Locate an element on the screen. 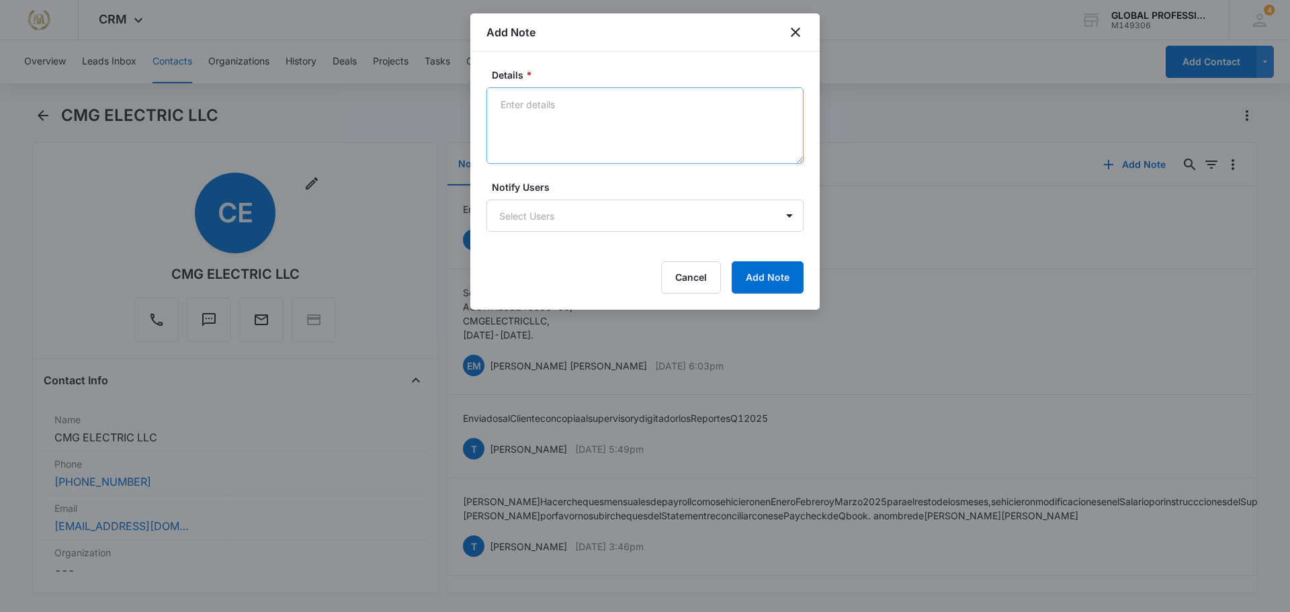  button: Cancel is located at coordinates (691, 277).